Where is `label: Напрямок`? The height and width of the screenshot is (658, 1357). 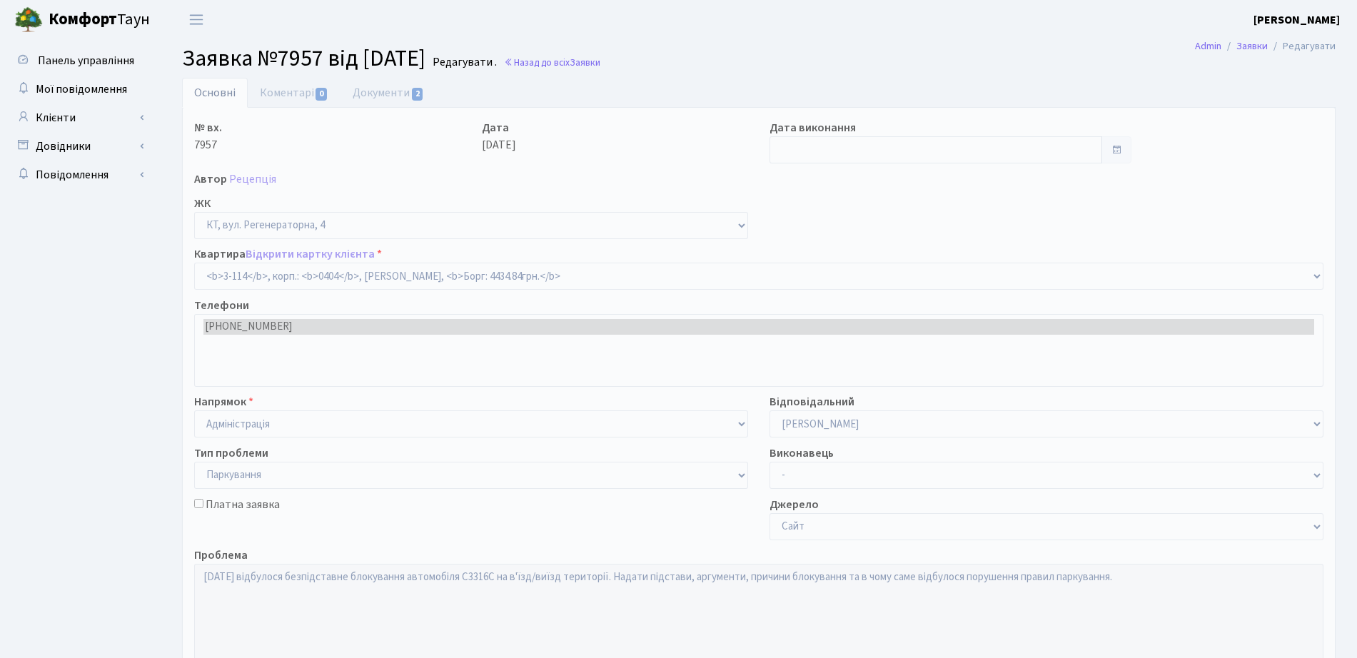
label: Напрямок is located at coordinates (223, 402).